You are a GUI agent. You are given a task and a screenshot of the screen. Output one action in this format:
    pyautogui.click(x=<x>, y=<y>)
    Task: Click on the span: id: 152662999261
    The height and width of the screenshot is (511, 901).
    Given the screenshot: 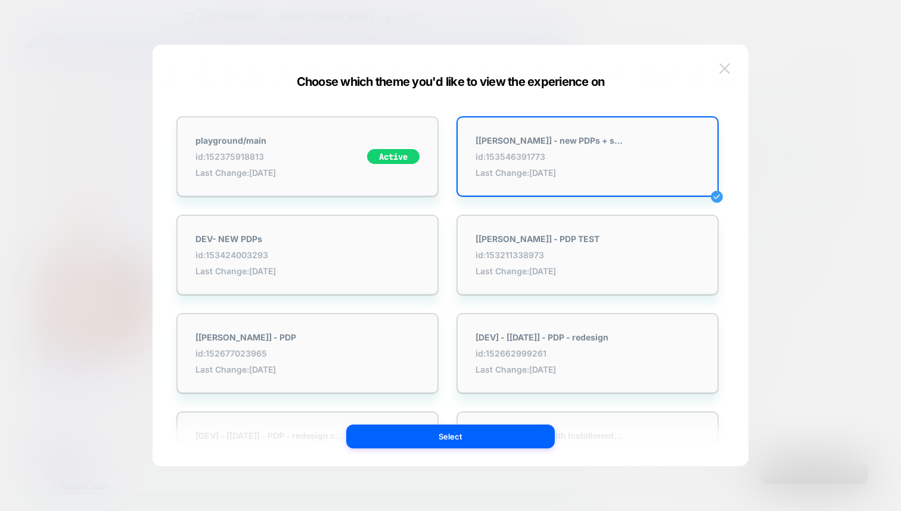 What is the action you would take?
    pyautogui.click(x=542, y=353)
    